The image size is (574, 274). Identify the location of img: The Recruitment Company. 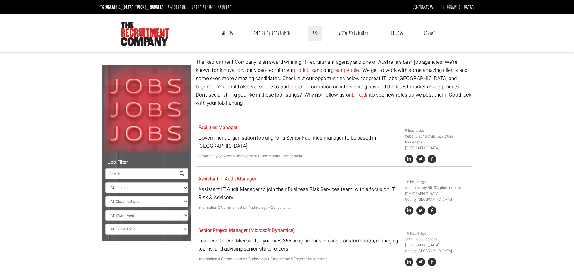
(145, 34).